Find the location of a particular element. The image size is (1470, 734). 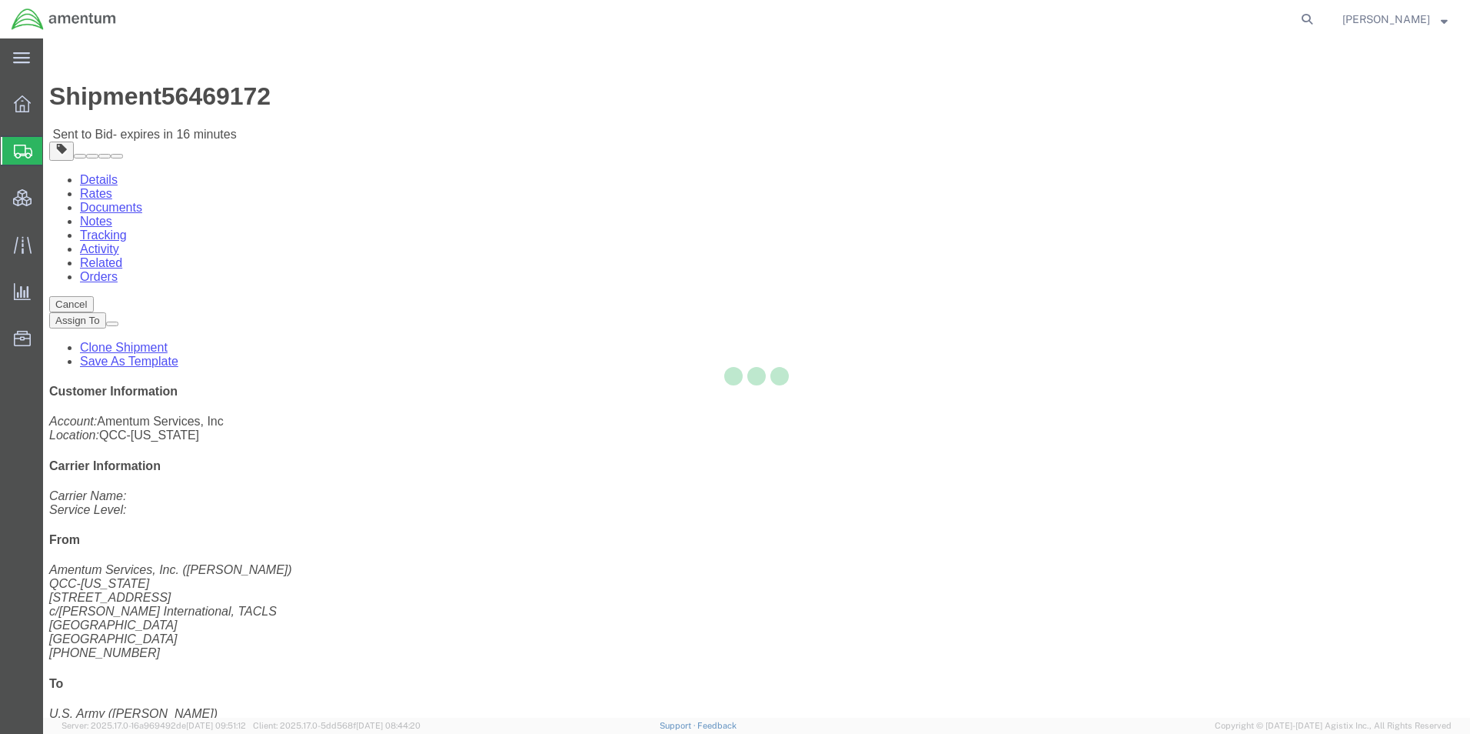

a: Feedback is located at coordinates (717, 725).